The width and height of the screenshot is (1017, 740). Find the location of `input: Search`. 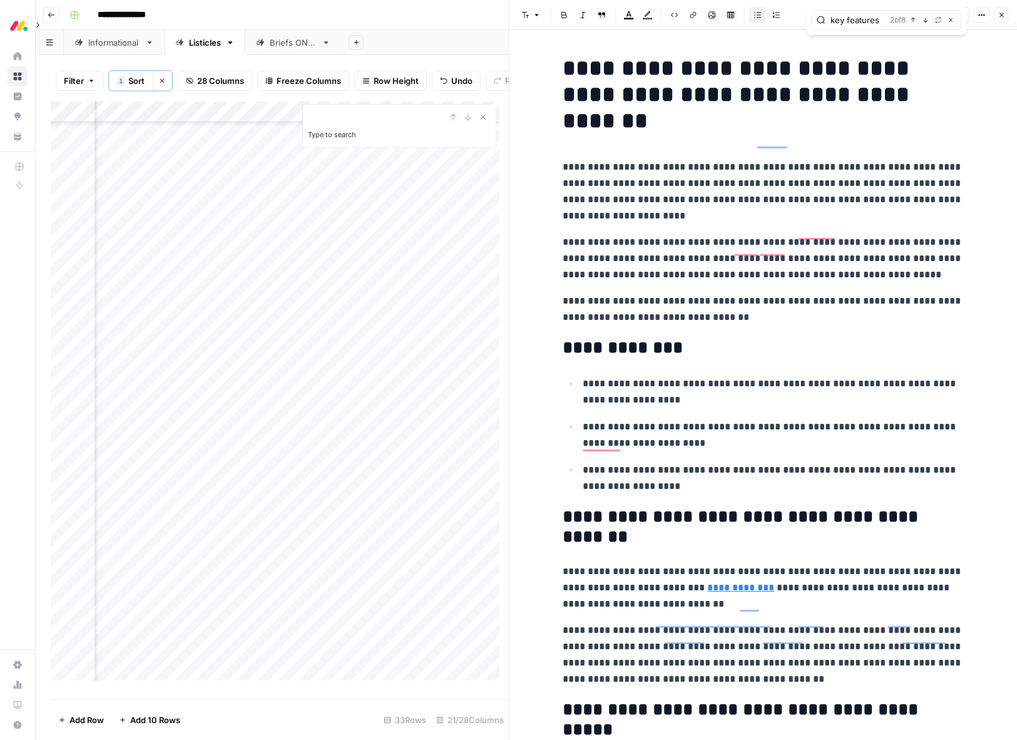

input: Search is located at coordinates (857, 20).